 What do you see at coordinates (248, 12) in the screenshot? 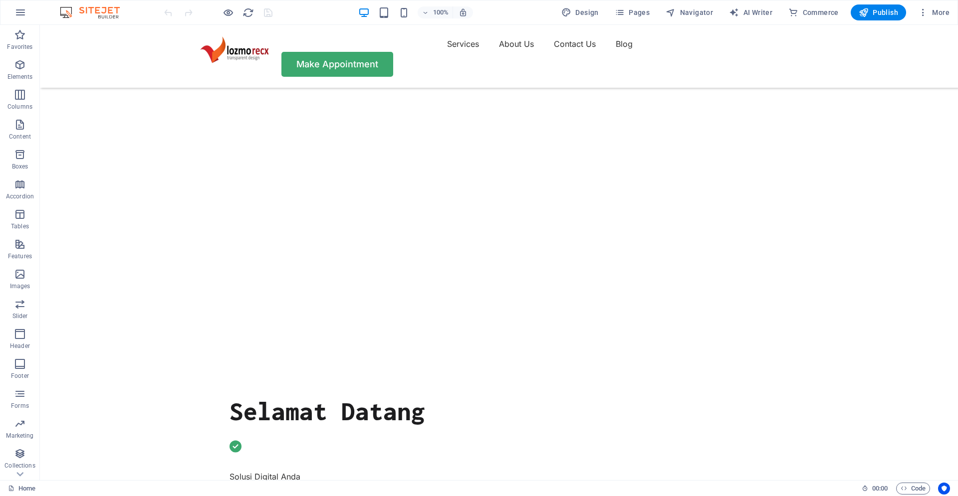
I see `button: reload` at bounding box center [248, 12].